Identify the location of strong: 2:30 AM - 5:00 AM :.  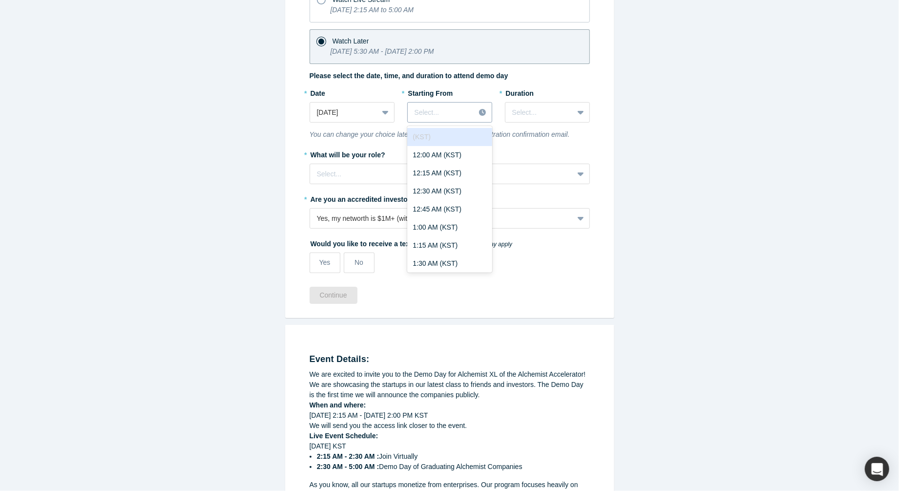
(348, 466).